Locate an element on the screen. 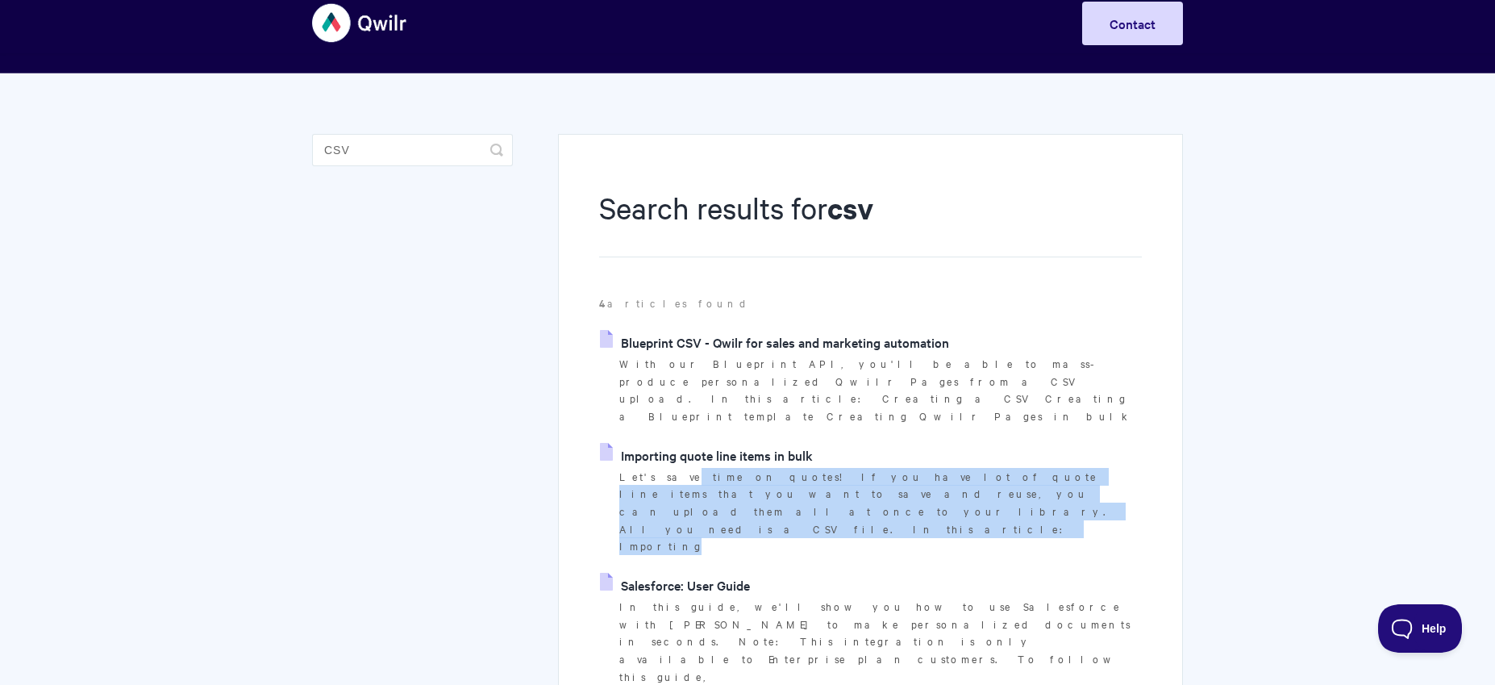 This screenshot has width=1495, height=685. h1: Search results for is located at coordinates (870, 222).